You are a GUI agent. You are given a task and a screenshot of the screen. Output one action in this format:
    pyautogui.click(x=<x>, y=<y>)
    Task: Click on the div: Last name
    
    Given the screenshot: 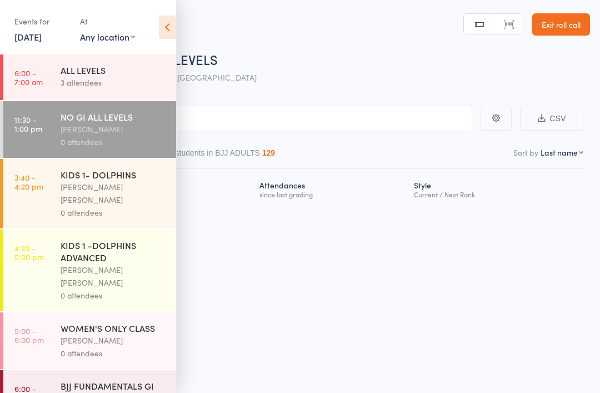 What is the action you would take?
    pyautogui.click(x=559, y=152)
    